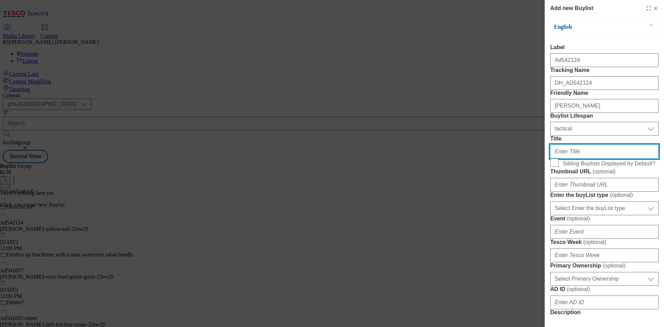 This screenshot has width=664, height=327. Describe the element at coordinates (604, 242) in the screenshot. I see `label: Tesco Week` at that location.